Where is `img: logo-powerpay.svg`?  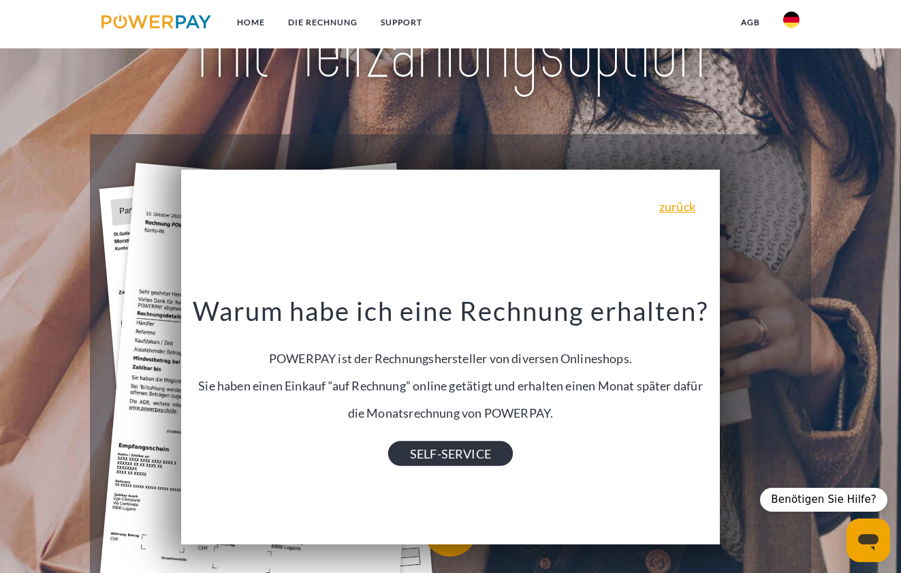
img: logo-powerpay.svg is located at coordinates (156, 22).